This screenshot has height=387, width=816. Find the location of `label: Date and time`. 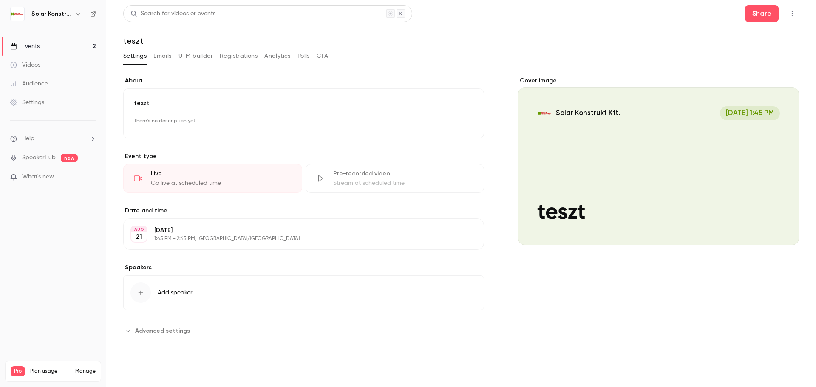

label: Date and time is located at coordinates (304, 211).